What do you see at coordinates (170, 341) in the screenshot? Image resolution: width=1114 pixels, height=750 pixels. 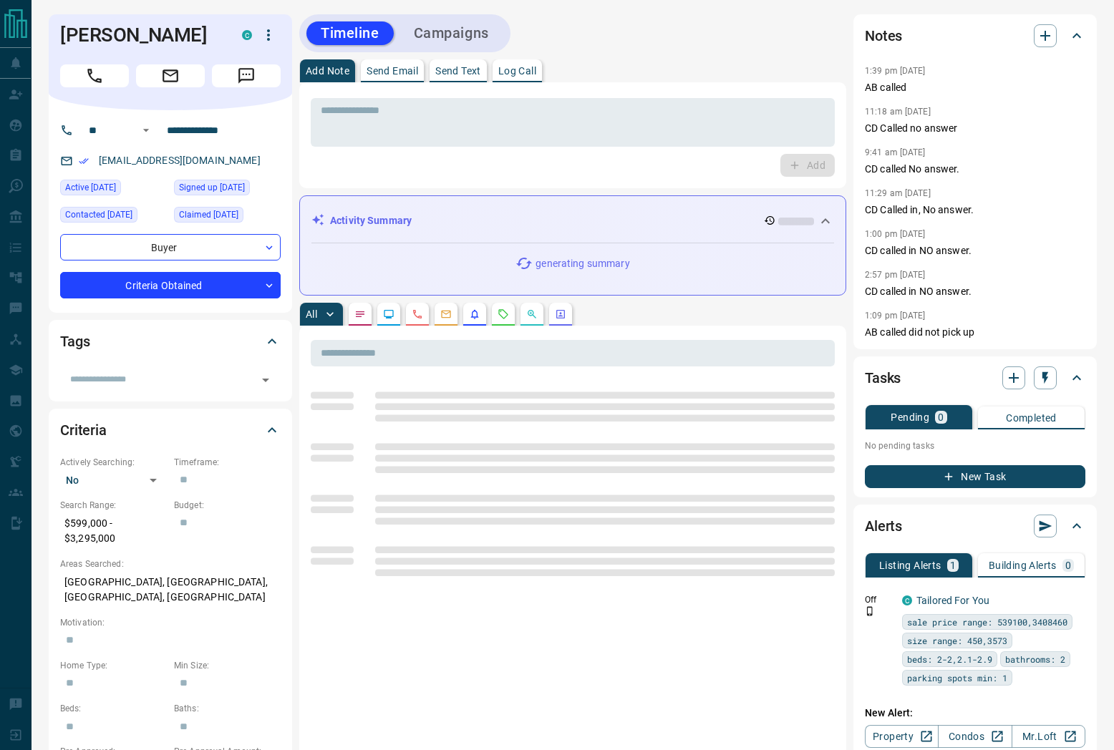 I see `div: Tags` at bounding box center [170, 341].